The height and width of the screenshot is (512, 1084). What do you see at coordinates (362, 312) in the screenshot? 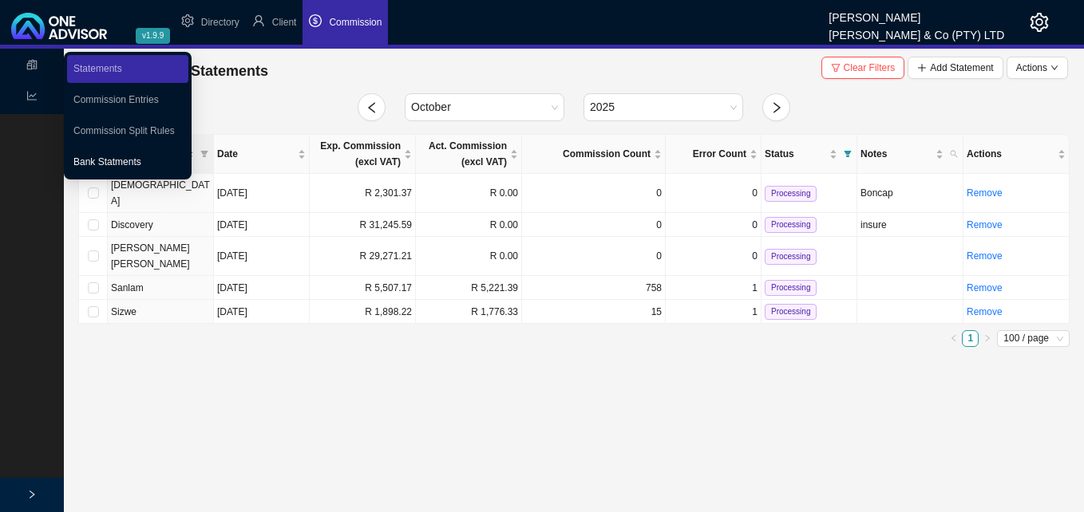
I see `td: R 1,898.22` at bounding box center [362, 312].